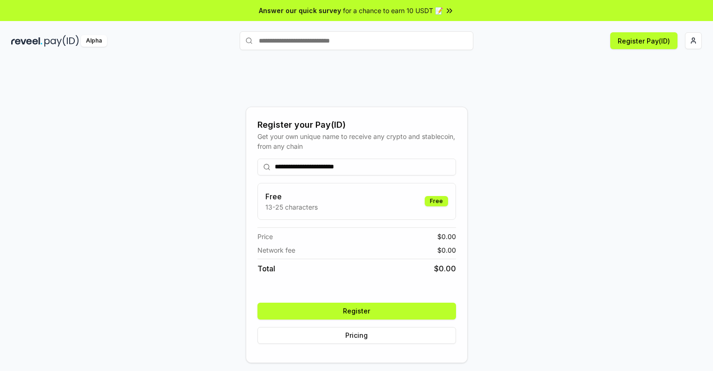 Image resolution: width=713 pixels, height=371 pixels. Describe the element at coordinates (357, 311) in the screenshot. I see `button: Register` at that location.